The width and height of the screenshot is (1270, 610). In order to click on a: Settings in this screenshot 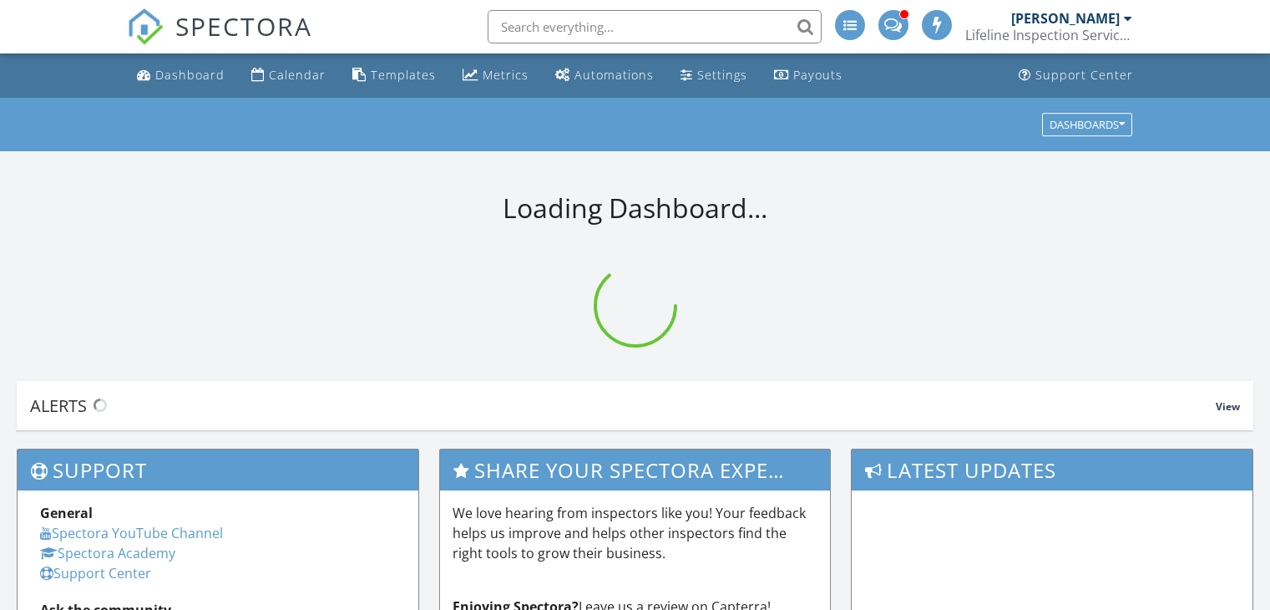, I will do `click(714, 75)`.